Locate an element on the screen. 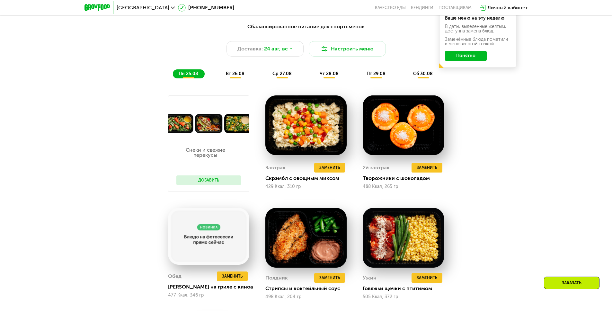  div: Заменённые блюда пометили в меню жёлтой точкой. is located at coordinates (478, 42).